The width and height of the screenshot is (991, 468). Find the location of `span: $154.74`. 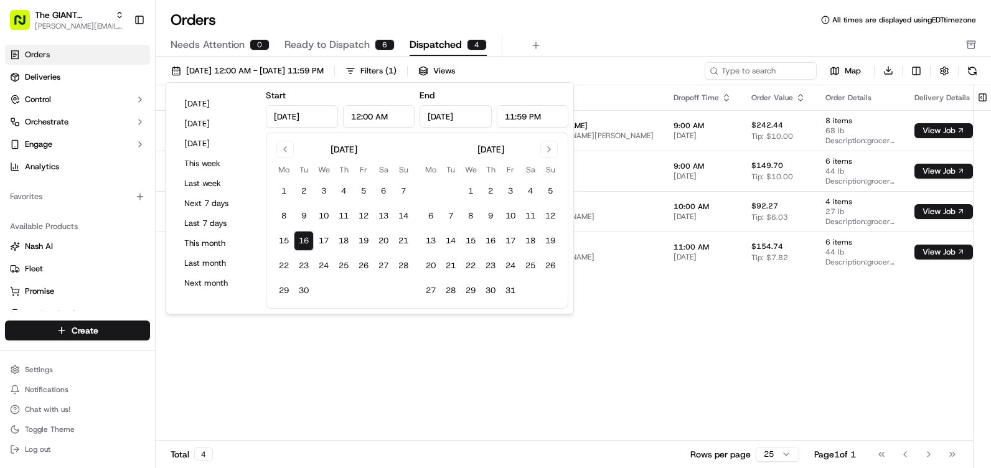

span: $154.74 is located at coordinates (767, 246).